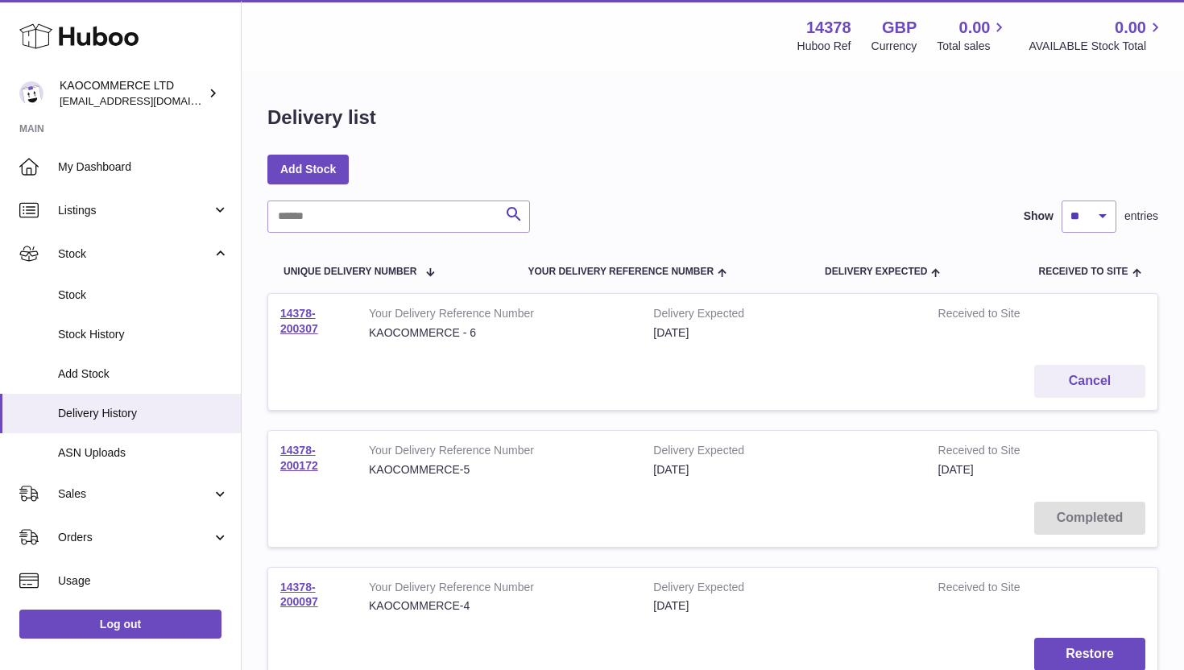 The height and width of the screenshot is (670, 1184). What do you see at coordinates (308, 169) in the screenshot?
I see `a: Add Stock` at bounding box center [308, 169].